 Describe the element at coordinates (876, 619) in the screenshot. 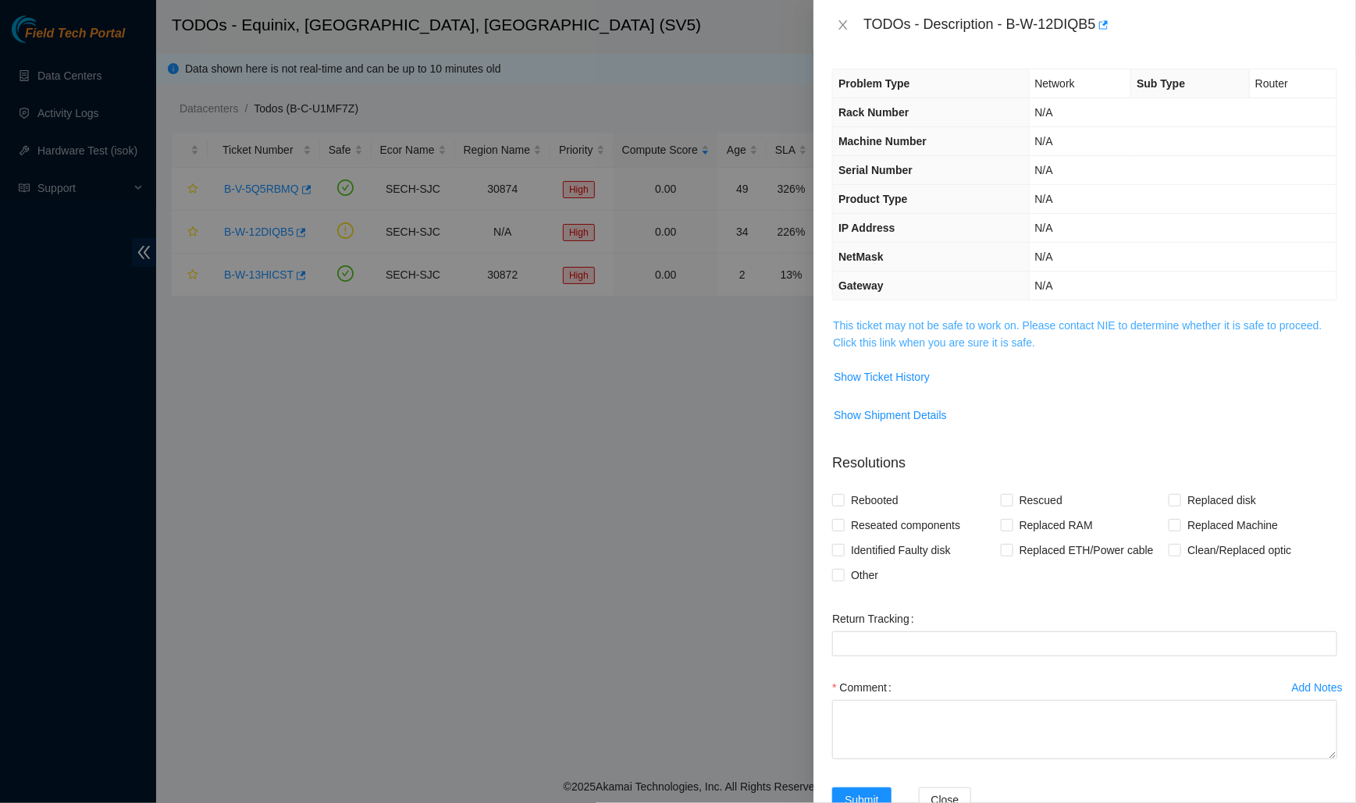

I see `label: Return Tracking` at that location.